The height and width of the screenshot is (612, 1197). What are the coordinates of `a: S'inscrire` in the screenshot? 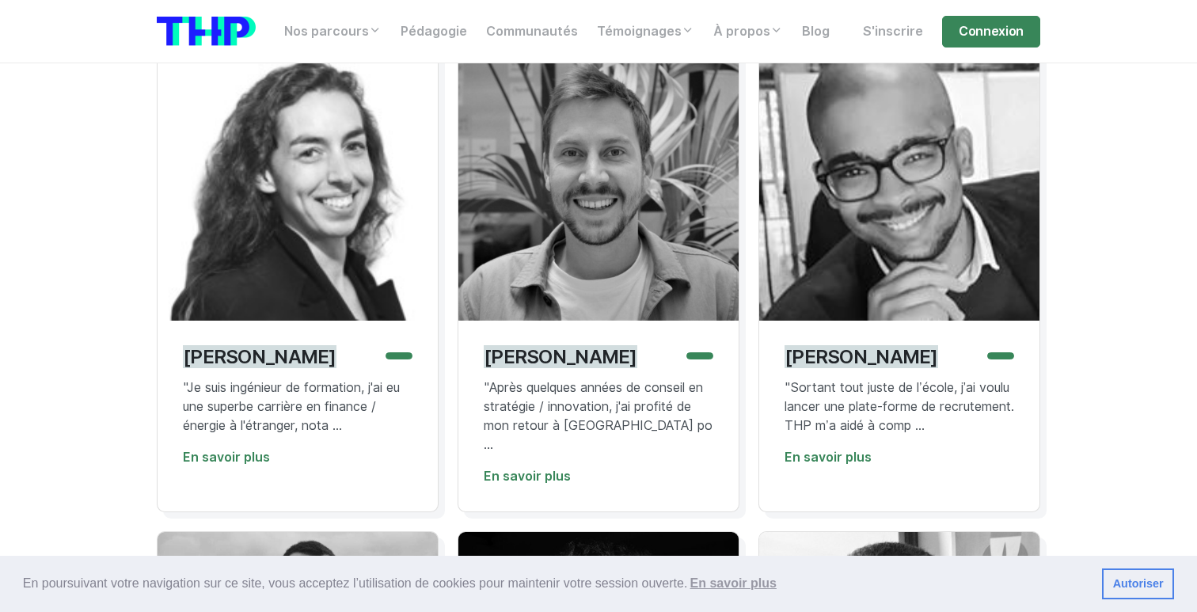 It's located at (893, 32).